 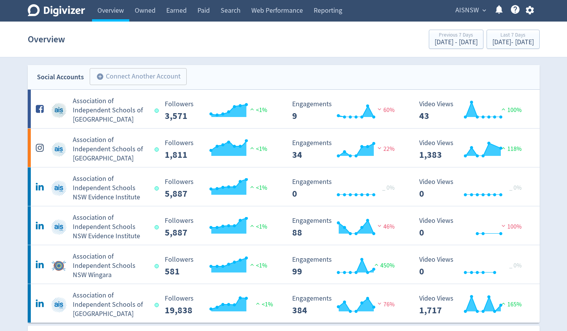 I want to click on div: Social Accounts, so click(x=60, y=77).